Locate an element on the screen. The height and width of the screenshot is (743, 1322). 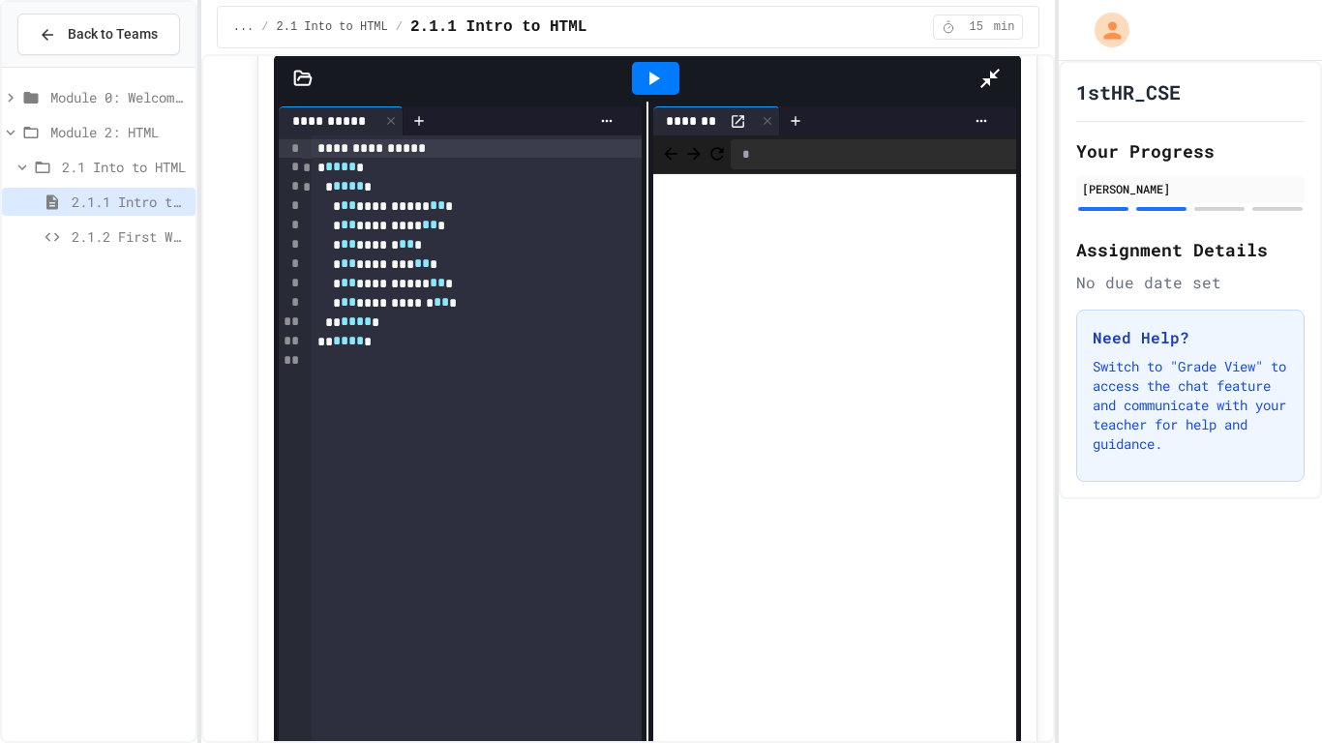
h3: Need Help? is located at coordinates (1190, 338).